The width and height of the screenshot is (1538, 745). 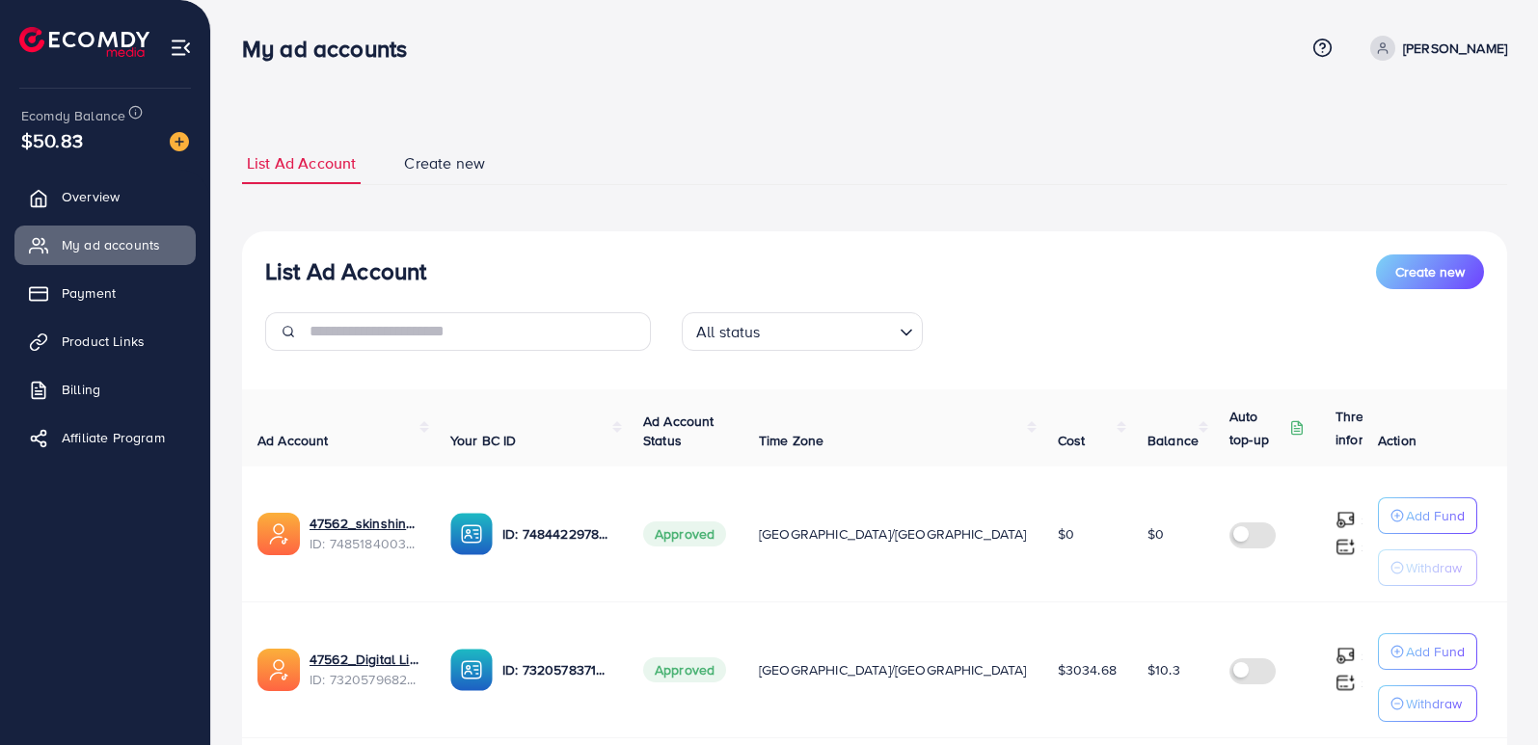 What do you see at coordinates (1430, 272) in the screenshot?
I see `button: Create new` at bounding box center [1430, 272].